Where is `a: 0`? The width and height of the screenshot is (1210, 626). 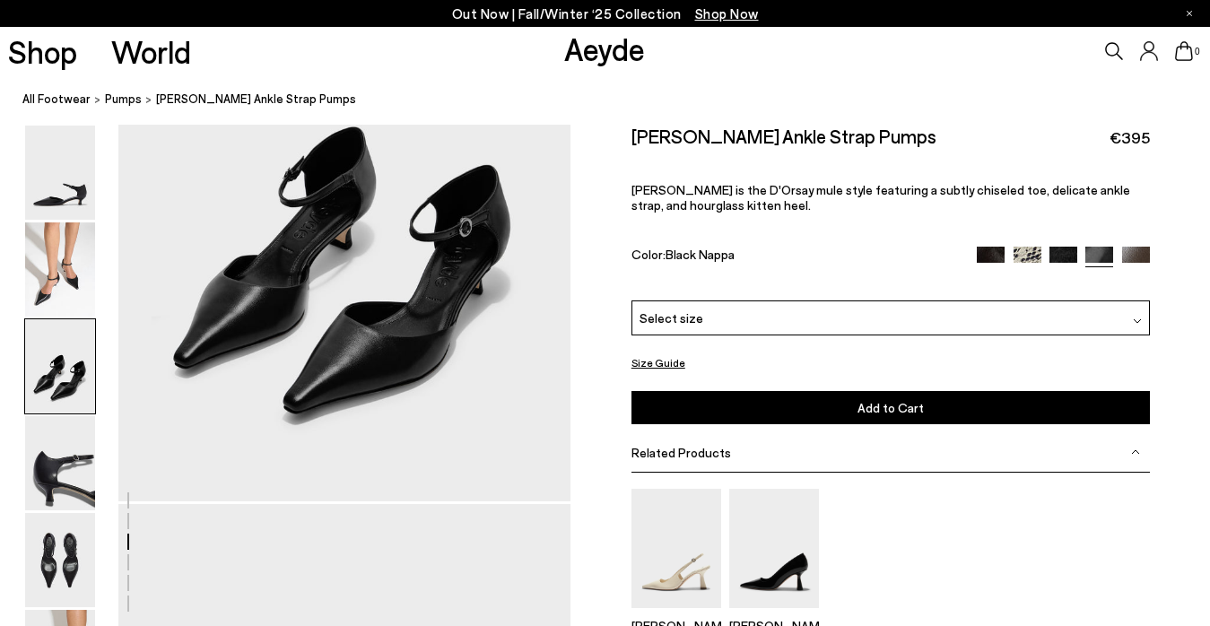 a: 0 is located at coordinates (1184, 51).